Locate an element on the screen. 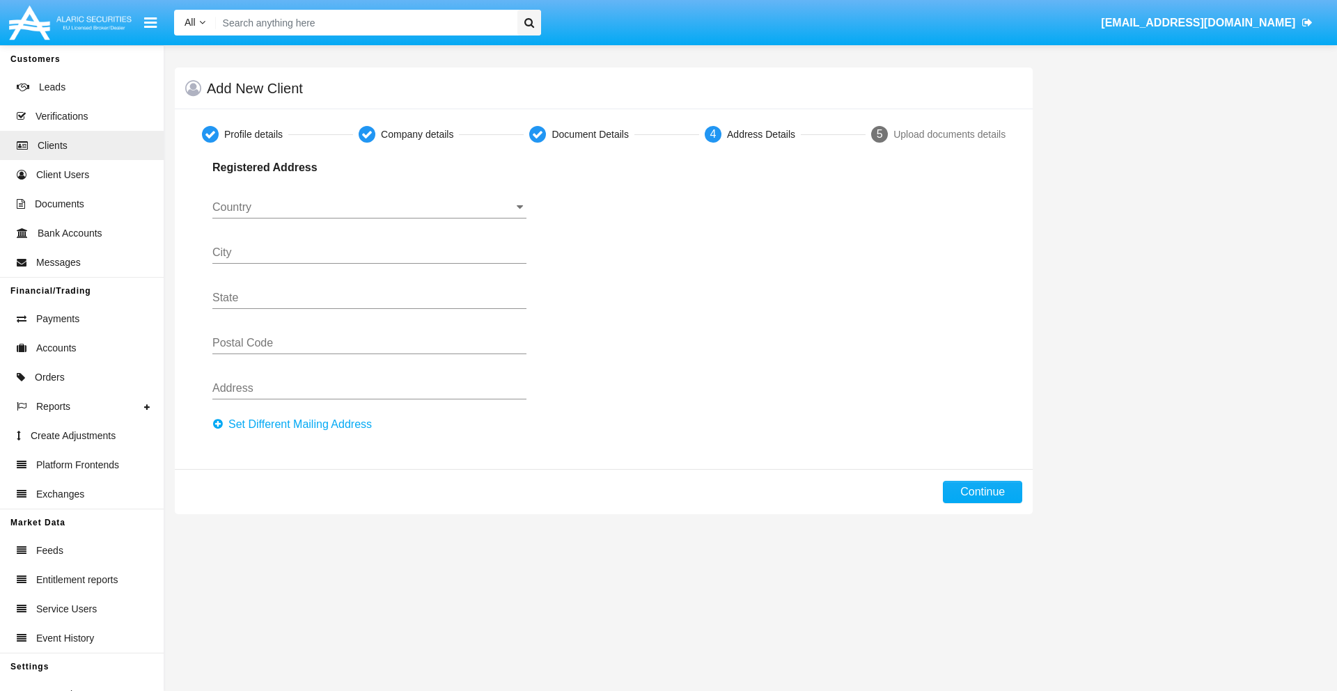  span: Exchanges is located at coordinates (60, 494).